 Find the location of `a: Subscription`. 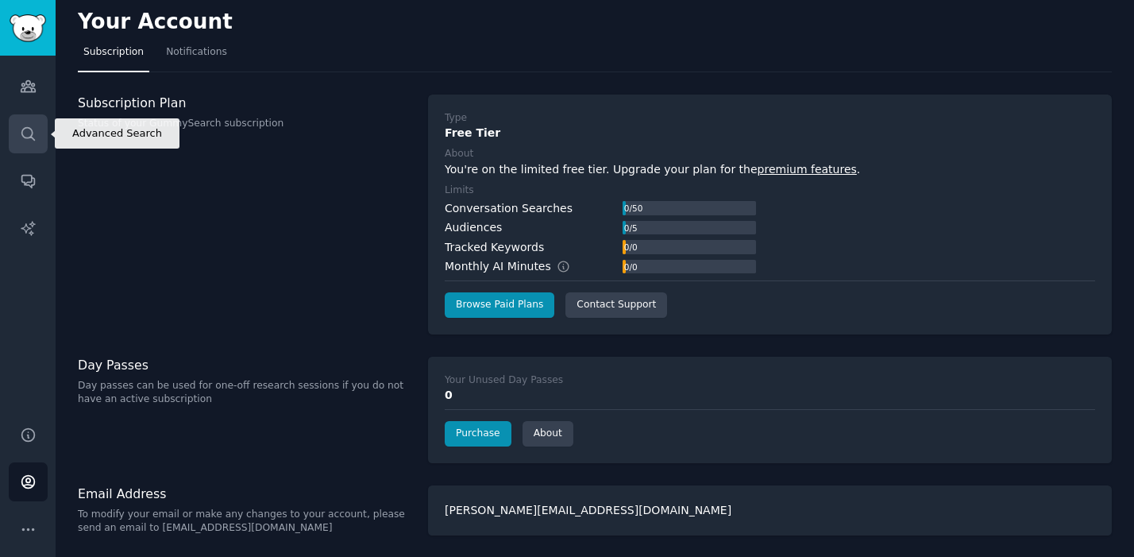

a: Subscription is located at coordinates (114, 56).